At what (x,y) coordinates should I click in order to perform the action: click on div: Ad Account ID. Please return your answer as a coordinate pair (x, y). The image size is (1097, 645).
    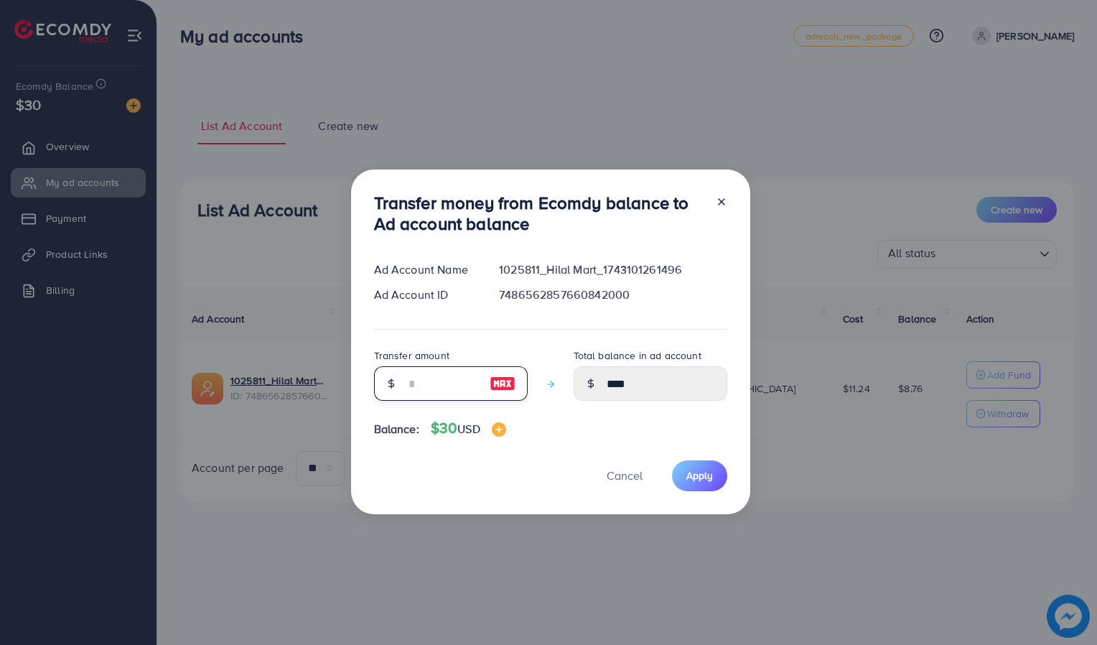
    Looking at the image, I should click on (425, 294).